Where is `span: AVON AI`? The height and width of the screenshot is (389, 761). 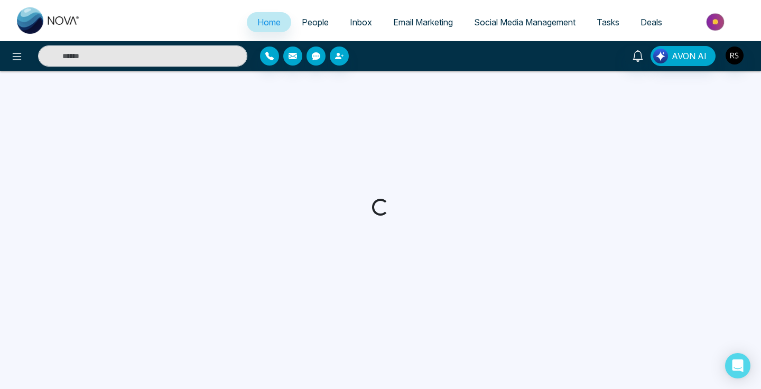
span: AVON AI is located at coordinates (689, 56).